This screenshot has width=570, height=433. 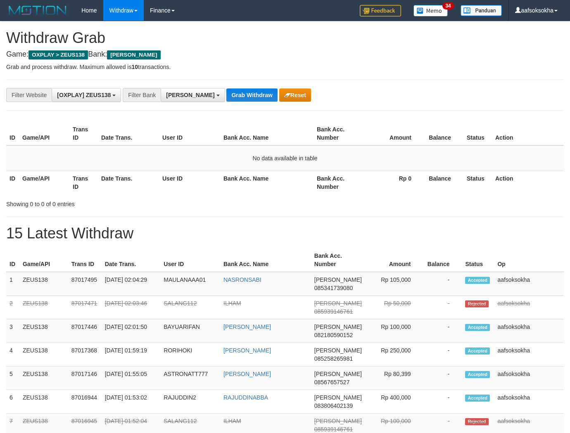 I want to click on th: Game/API, so click(x=44, y=260).